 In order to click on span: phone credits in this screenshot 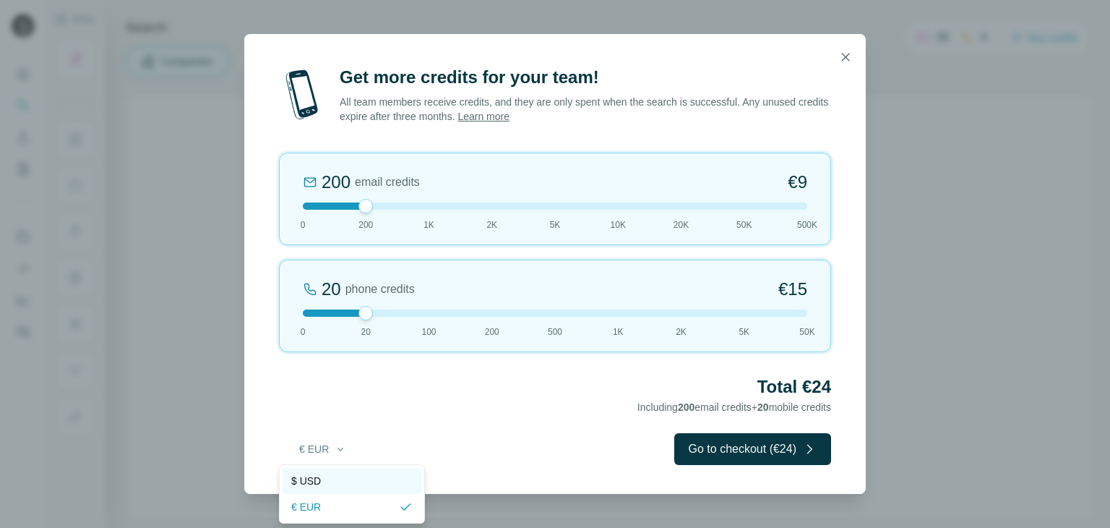, I will do `click(380, 289)`.